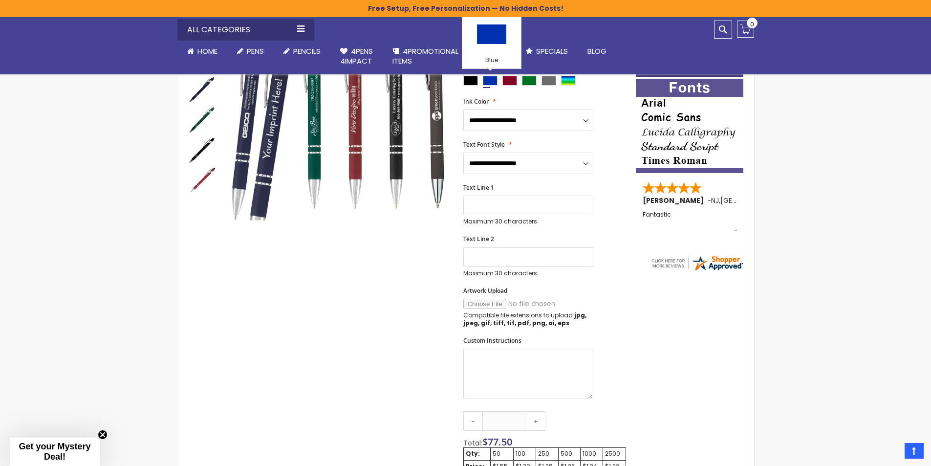  Describe the element at coordinates (569, 81) in the screenshot. I see `div: Assorted` at that location.